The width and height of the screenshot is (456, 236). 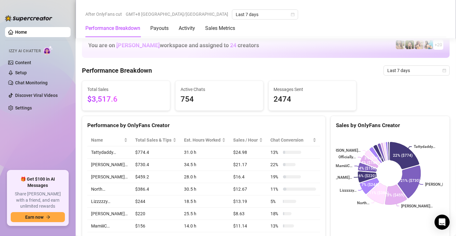 I want to click on span: 🎁 Get $100 in AI Messages, so click(x=38, y=183).